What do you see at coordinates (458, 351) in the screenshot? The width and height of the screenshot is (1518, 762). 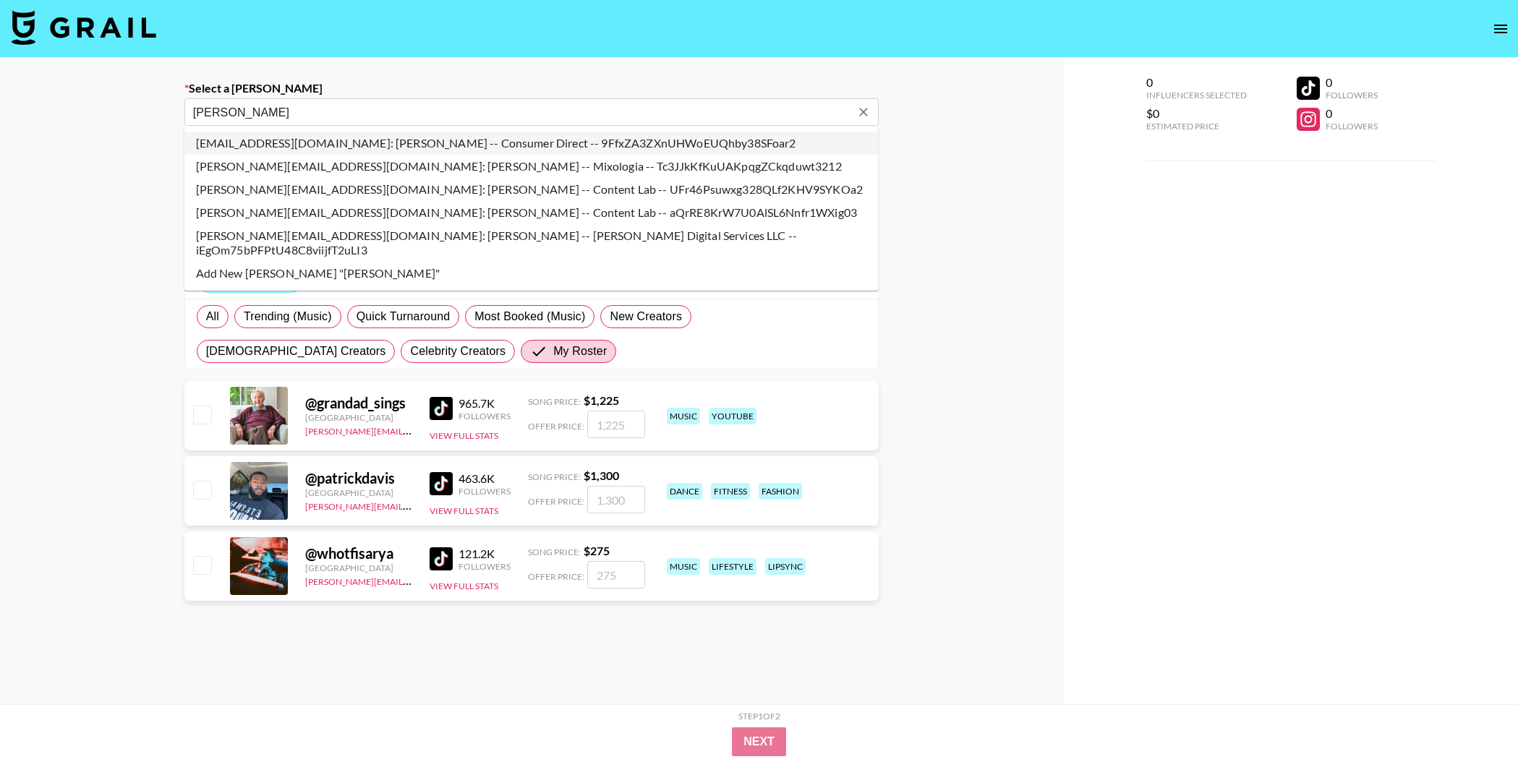 I see `span: Celebrity Creators` at bounding box center [458, 351].